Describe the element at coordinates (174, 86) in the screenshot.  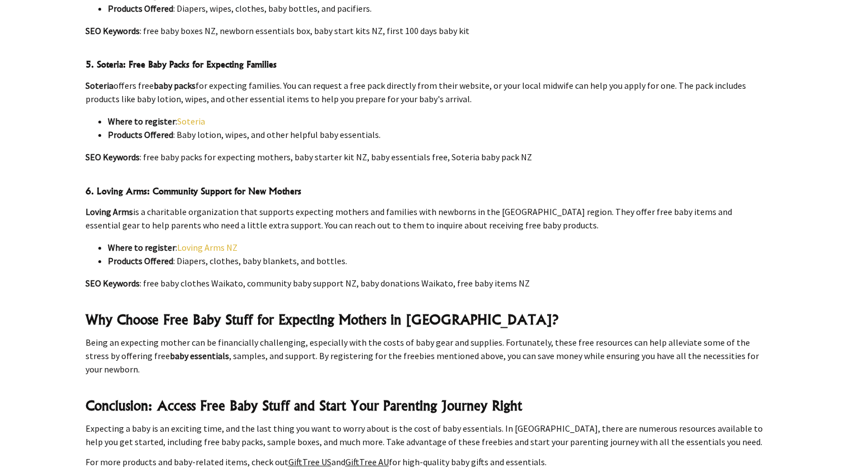
I see `strong: baby packs` at that location.